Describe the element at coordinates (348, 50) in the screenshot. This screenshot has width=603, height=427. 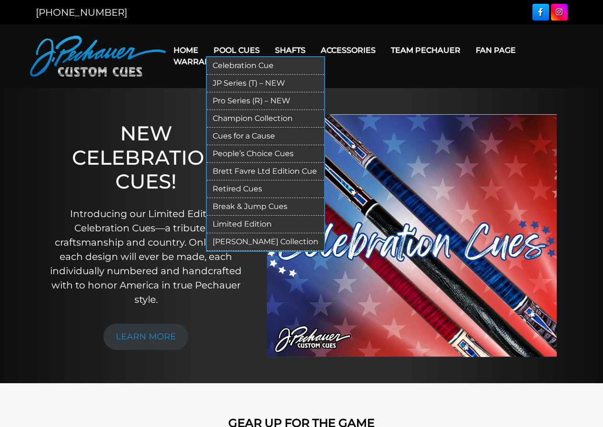
I see `a: Accessories` at that location.